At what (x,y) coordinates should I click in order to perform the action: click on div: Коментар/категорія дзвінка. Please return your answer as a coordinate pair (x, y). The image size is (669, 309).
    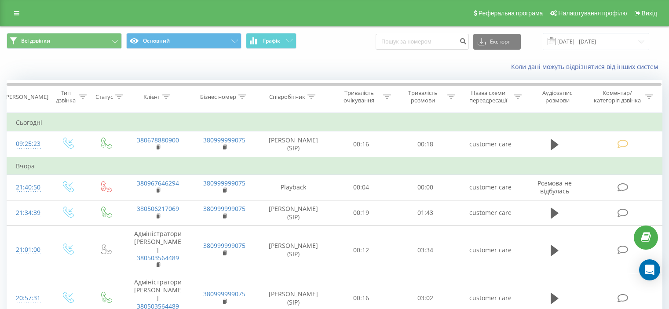
    Looking at the image, I should click on (618, 97).